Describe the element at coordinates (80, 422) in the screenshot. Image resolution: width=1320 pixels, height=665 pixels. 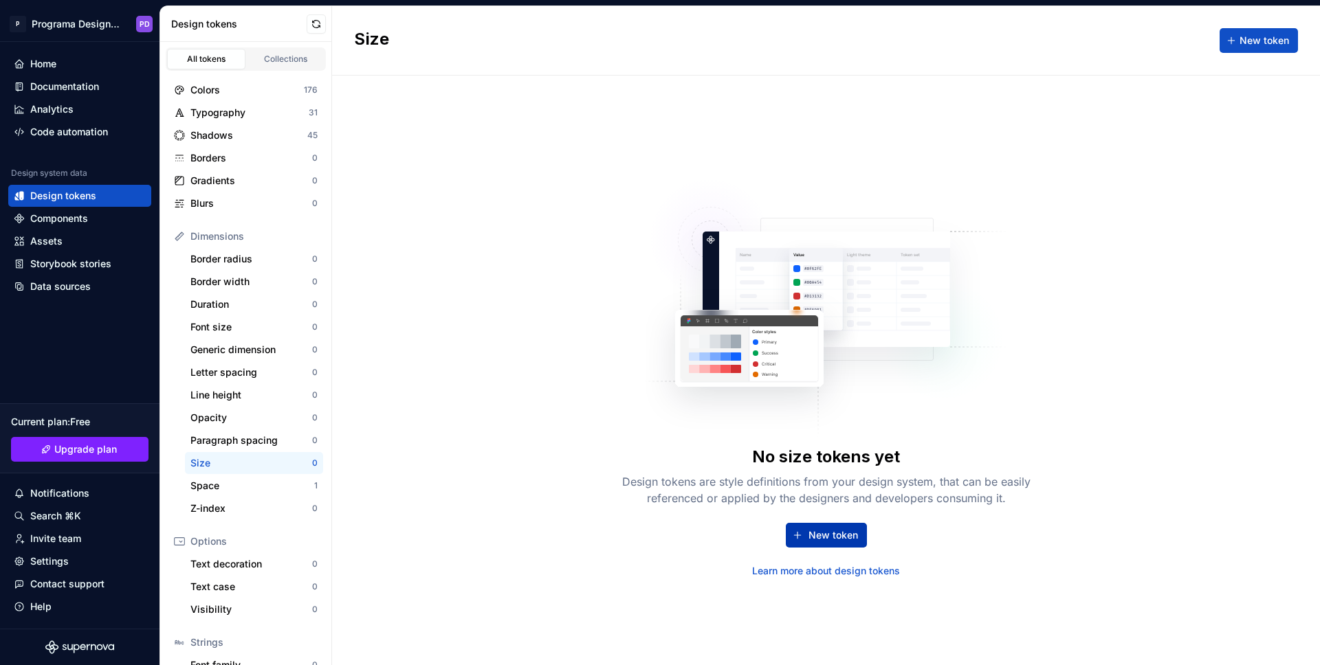
I see `div: Current plan : Free` at that location.